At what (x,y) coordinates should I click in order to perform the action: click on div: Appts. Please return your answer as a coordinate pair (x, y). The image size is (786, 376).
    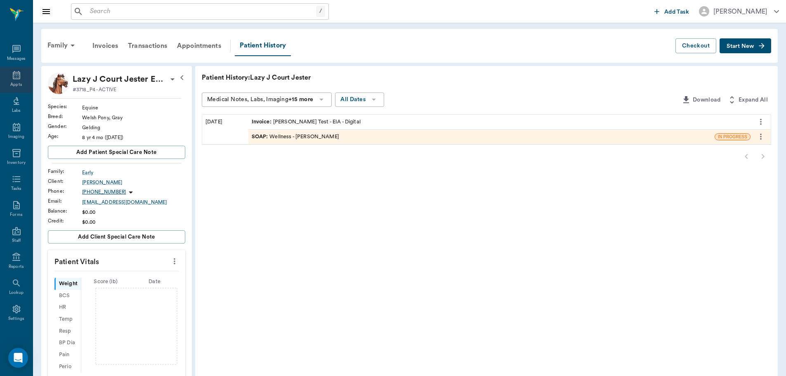
    Looking at the image, I should click on (16, 85).